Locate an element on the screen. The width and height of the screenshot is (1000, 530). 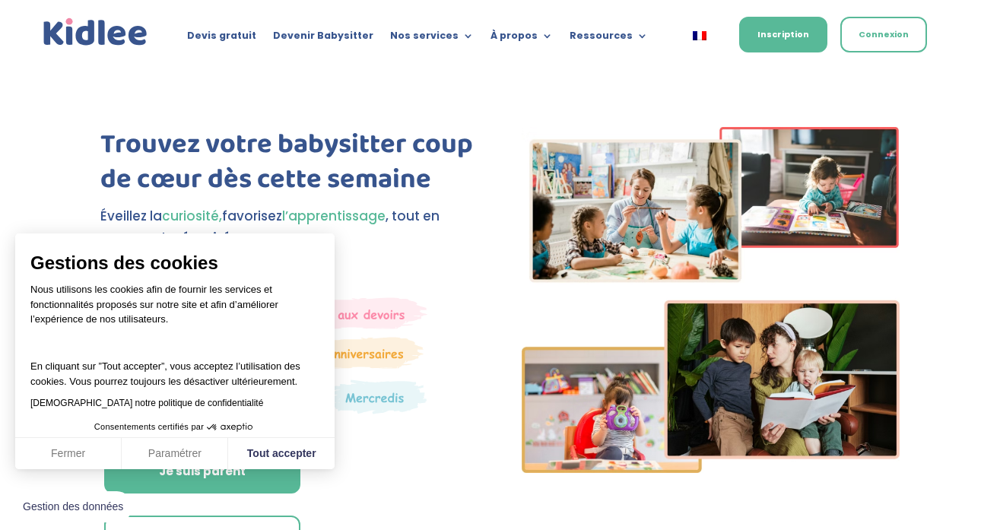
a: À propos is located at coordinates (522, 39).